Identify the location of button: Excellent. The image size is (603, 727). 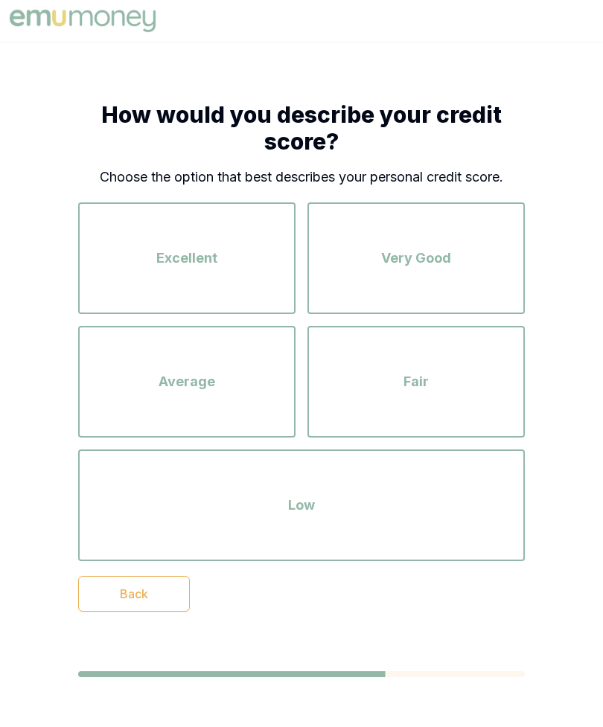
(187, 258).